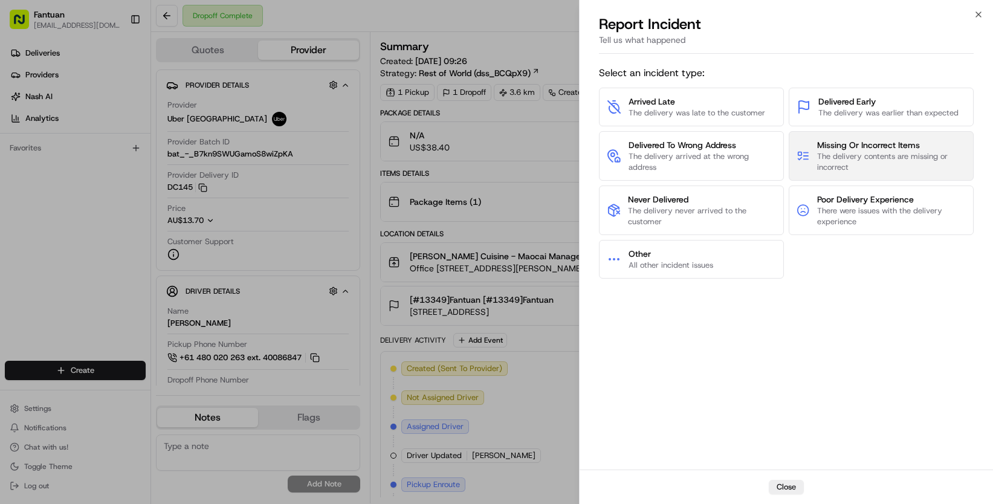 The image size is (993, 504). Describe the element at coordinates (891, 162) in the screenshot. I see `span: The delivery contents are missing or incorrect` at that location.